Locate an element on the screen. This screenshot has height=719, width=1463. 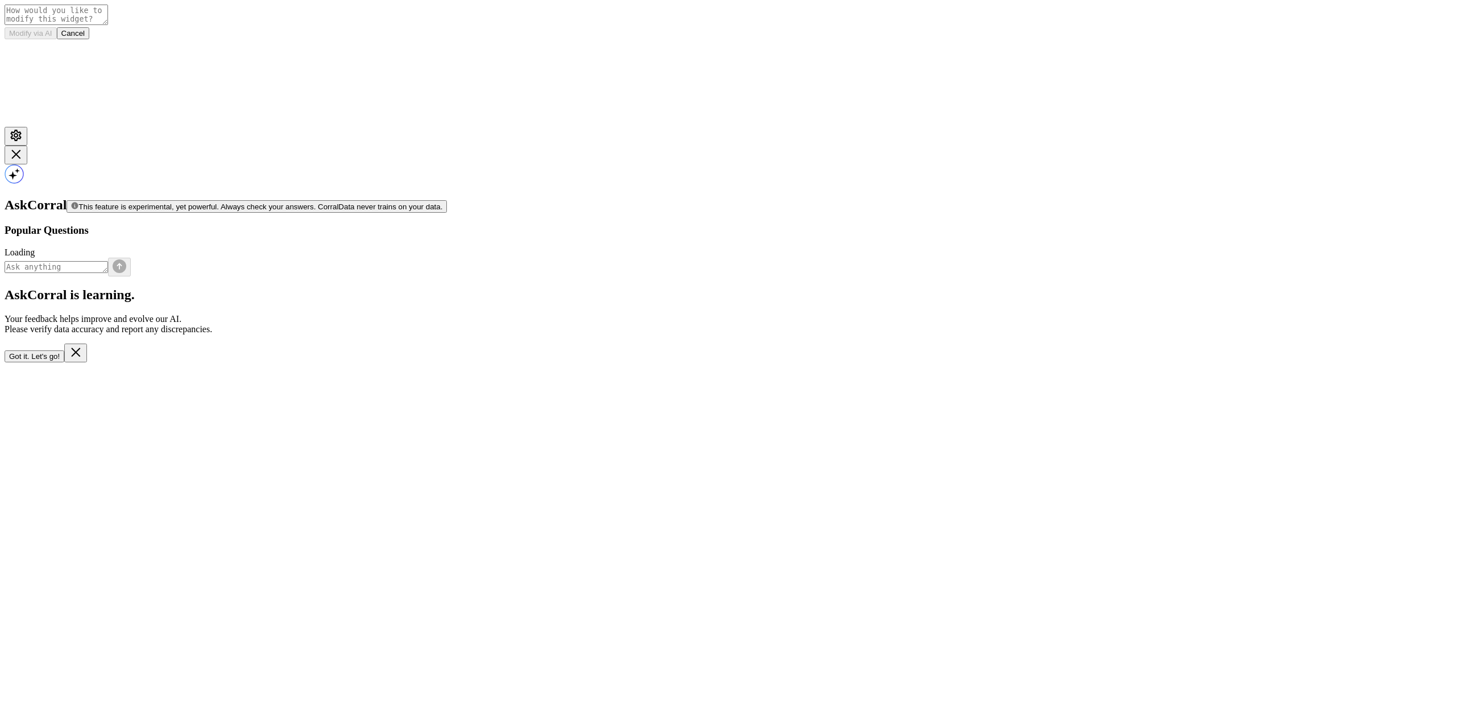
button: Modify via AI is located at coordinates (31, 33).